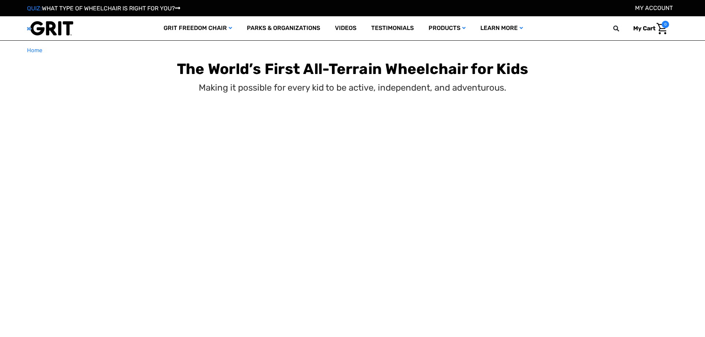  What do you see at coordinates (662, 28) in the screenshot?
I see `img: Cart` at bounding box center [662, 28].